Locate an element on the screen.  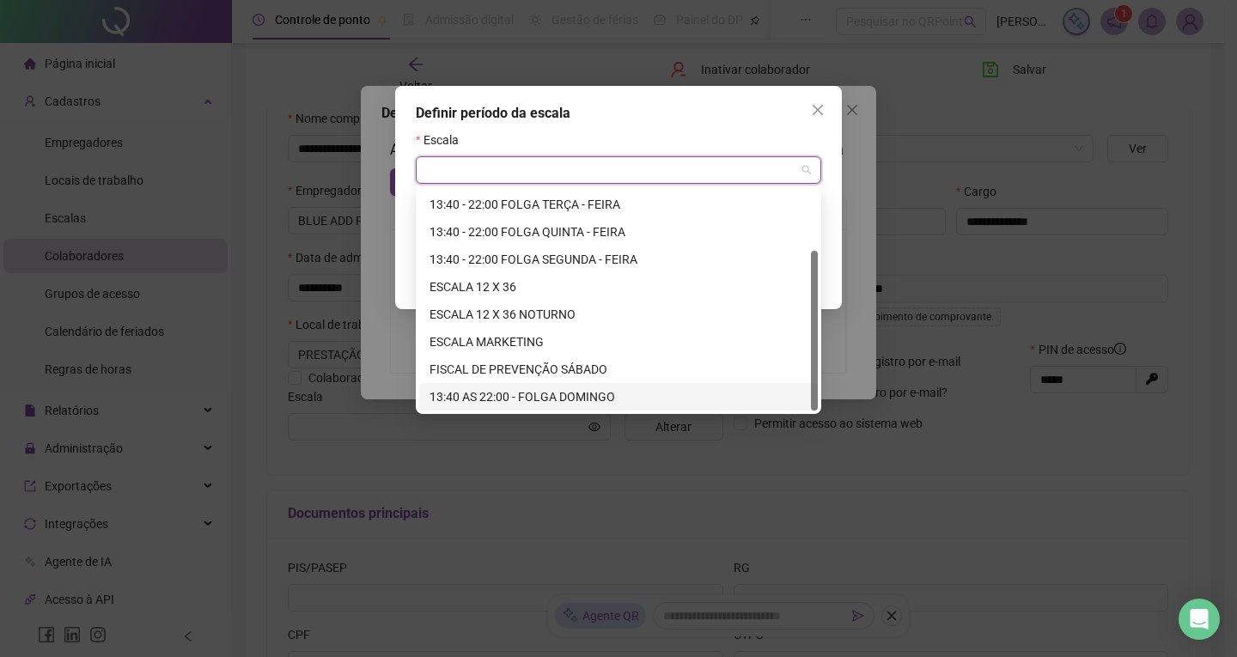
div: ESCALA 12 X 36 is located at coordinates (618, 287).